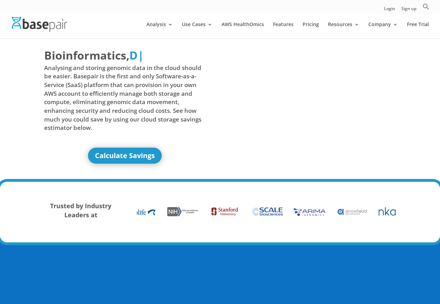 The height and width of the screenshot is (304, 440). I want to click on a: Search Icon Link, so click(427, 8).